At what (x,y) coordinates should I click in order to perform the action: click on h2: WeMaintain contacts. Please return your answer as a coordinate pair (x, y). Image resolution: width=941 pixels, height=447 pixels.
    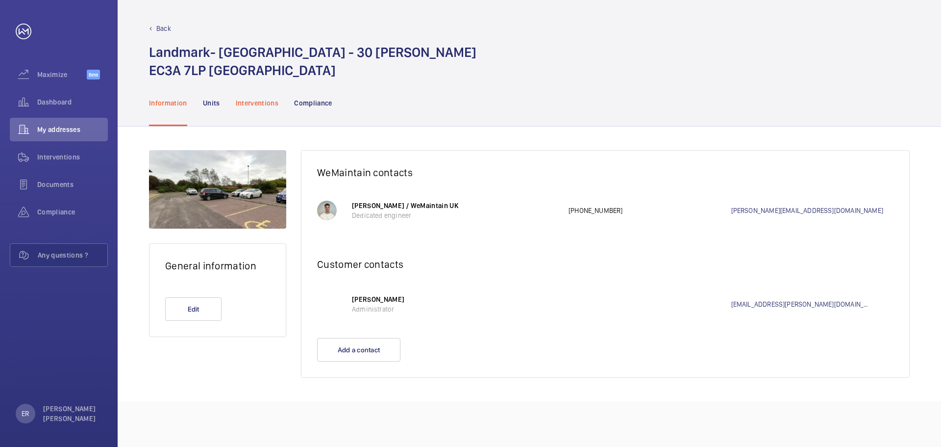
    Looking at the image, I should click on (606, 172).